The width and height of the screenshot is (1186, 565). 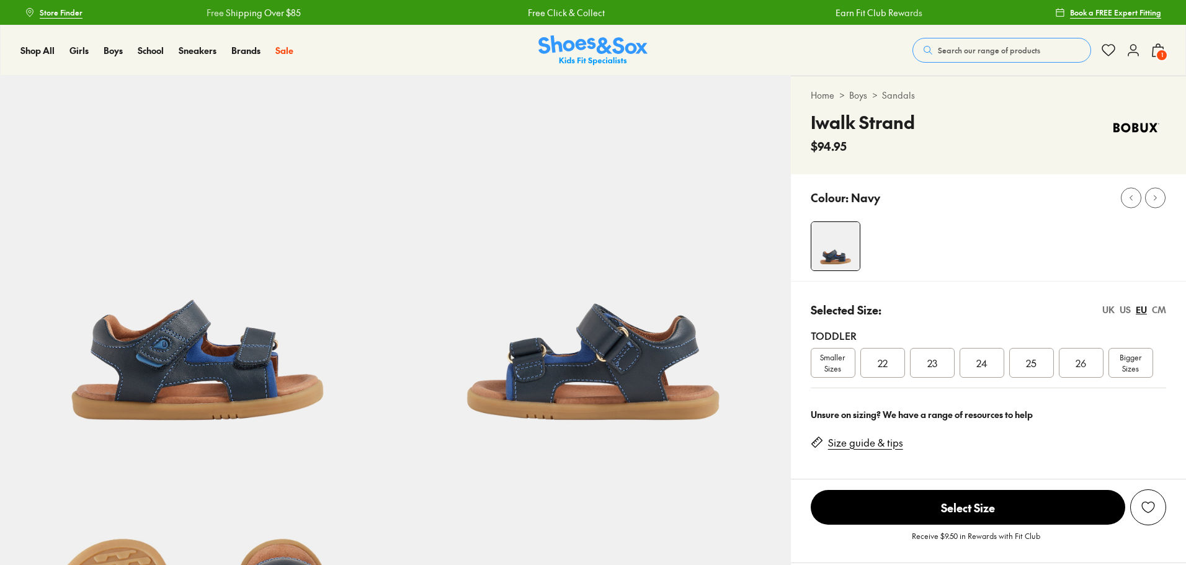 What do you see at coordinates (932, 363) in the screenshot?
I see `span: 23` at bounding box center [932, 363].